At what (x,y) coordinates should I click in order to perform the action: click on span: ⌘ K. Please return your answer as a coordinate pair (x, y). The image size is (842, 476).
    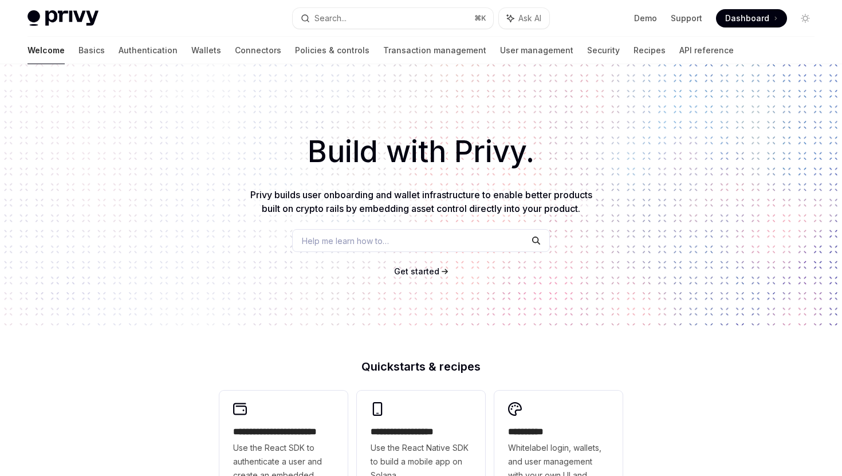
    Looking at the image, I should click on (480, 18).